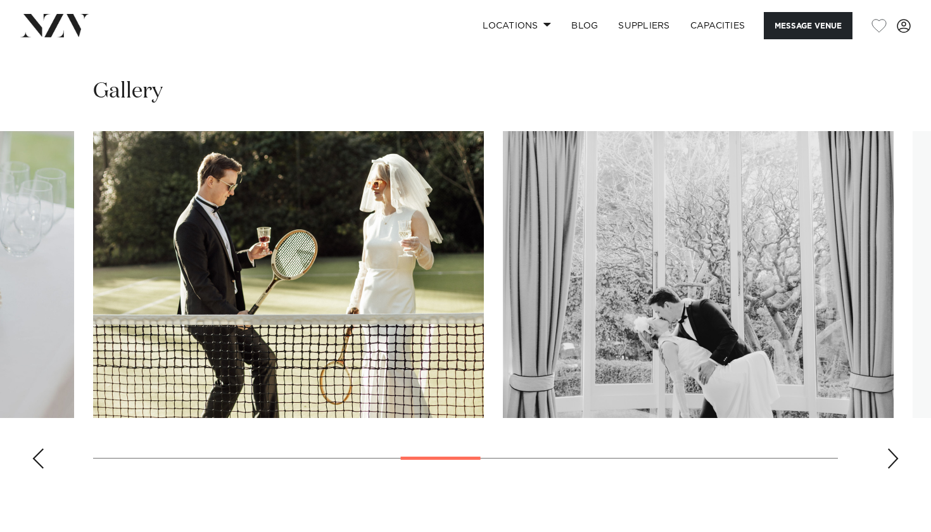  What do you see at coordinates (517, 25) in the screenshot?
I see `a: Locations` at bounding box center [517, 25].